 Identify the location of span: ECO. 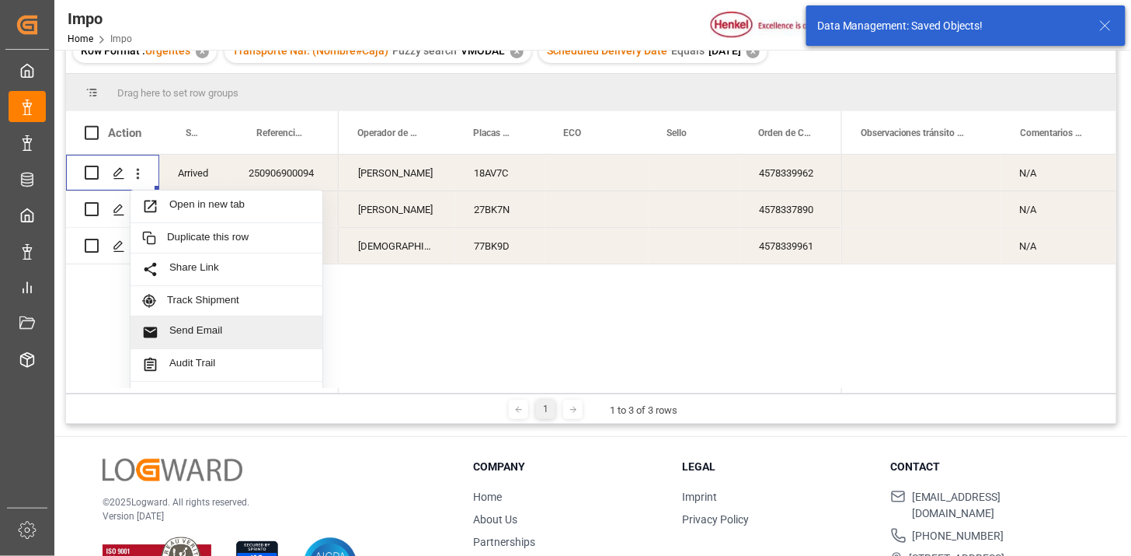
(572, 133).